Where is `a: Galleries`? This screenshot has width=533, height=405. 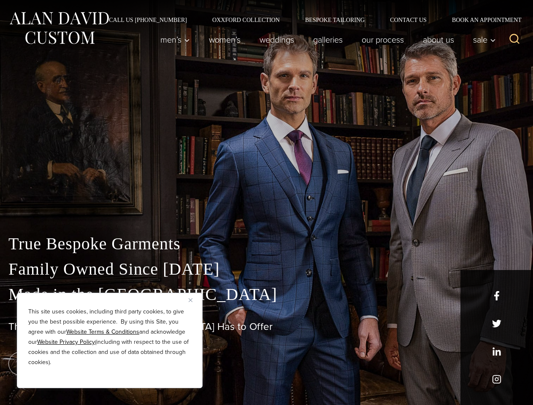
a: Galleries is located at coordinates (328, 40).